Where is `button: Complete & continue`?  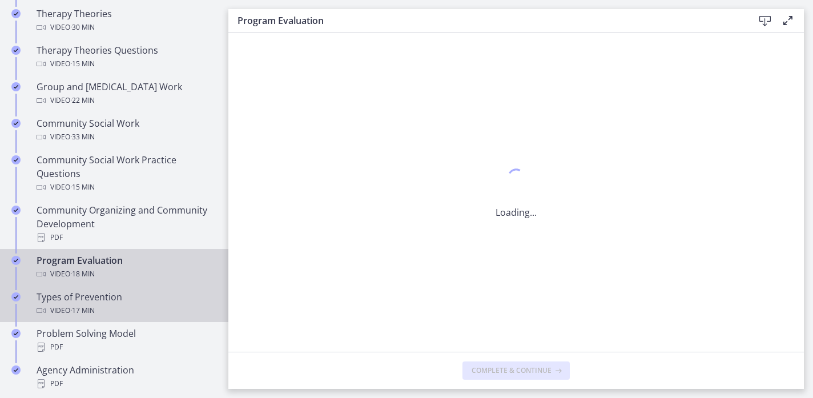 button: Complete & continue is located at coordinates (516, 371).